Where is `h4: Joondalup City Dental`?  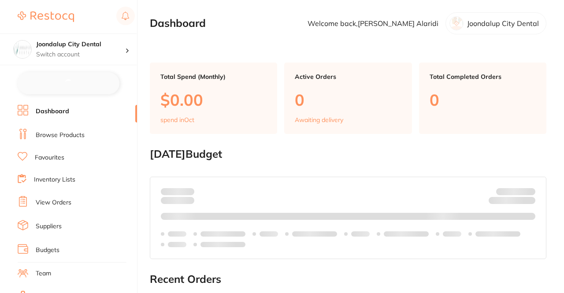 h4: Joondalup City Dental is located at coordinates (81, 44).